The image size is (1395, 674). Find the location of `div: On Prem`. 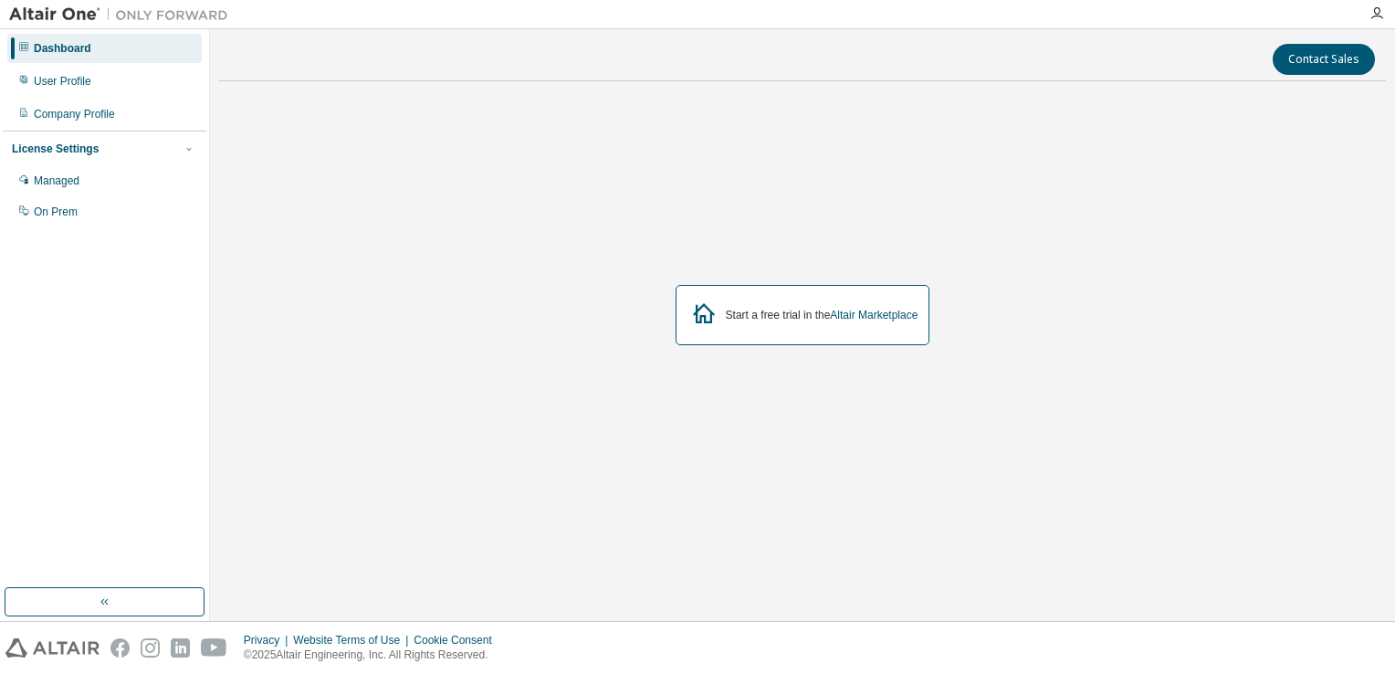

div: On Prem is located at coordinates (56, 212).